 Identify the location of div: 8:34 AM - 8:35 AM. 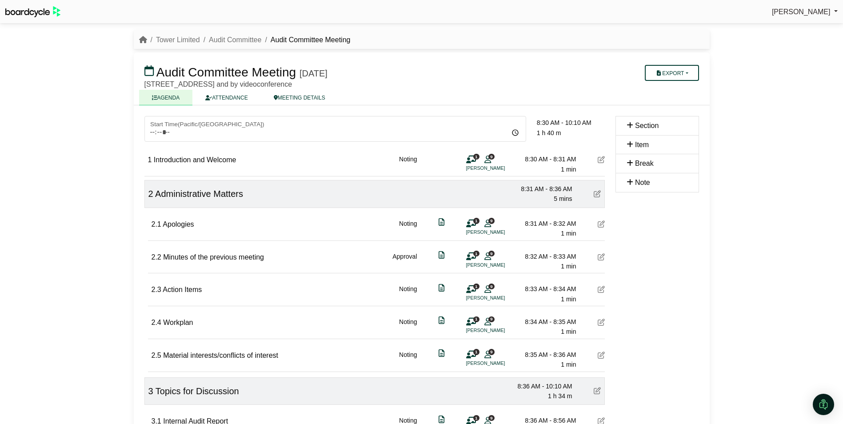
(545, 322).